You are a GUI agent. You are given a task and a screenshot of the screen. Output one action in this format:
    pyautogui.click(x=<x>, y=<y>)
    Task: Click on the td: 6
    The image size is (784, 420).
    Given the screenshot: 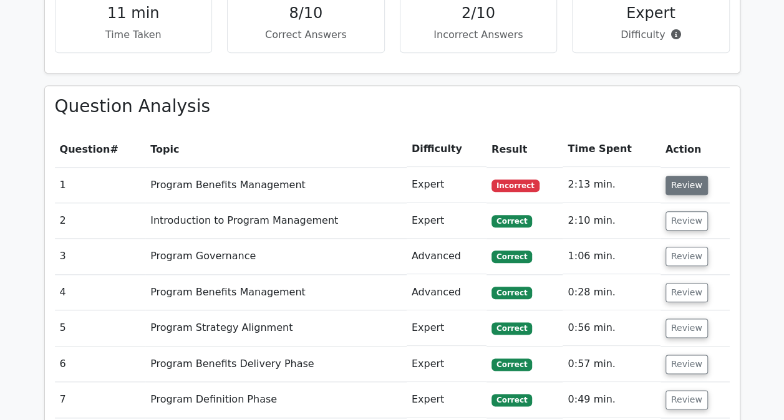 What is the action you would take?
    pyautogui.click(x=100, y=364)
    